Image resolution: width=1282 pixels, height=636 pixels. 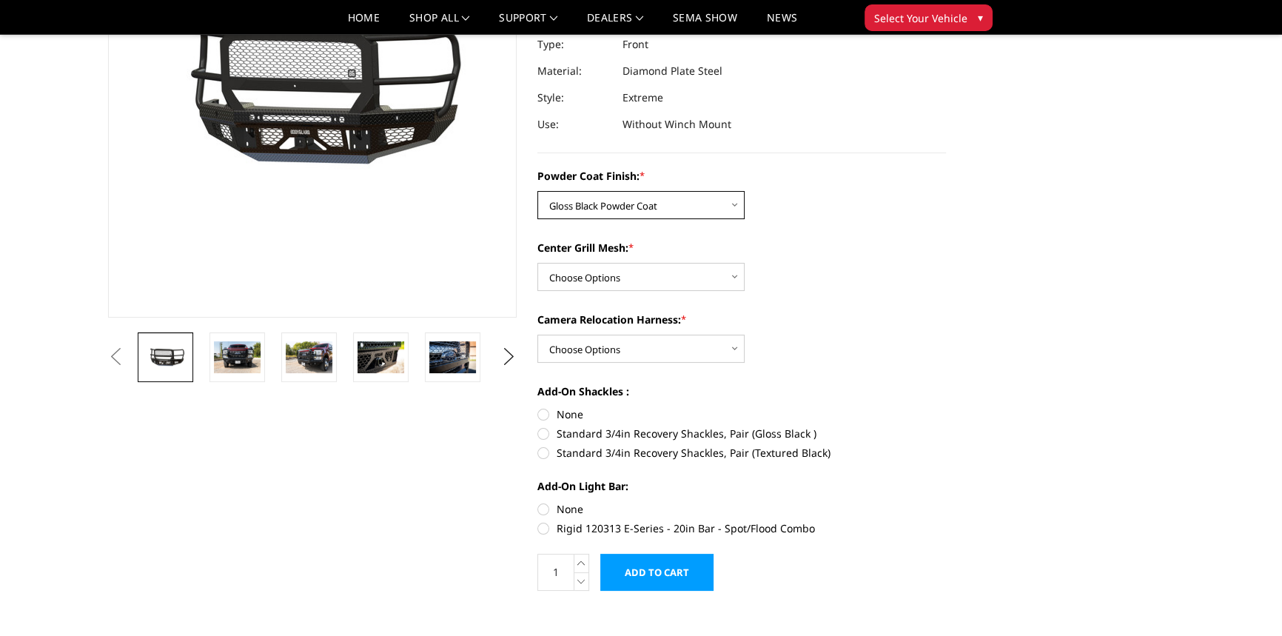 I want to click on a: Dealers, so click(x=615, y=23).